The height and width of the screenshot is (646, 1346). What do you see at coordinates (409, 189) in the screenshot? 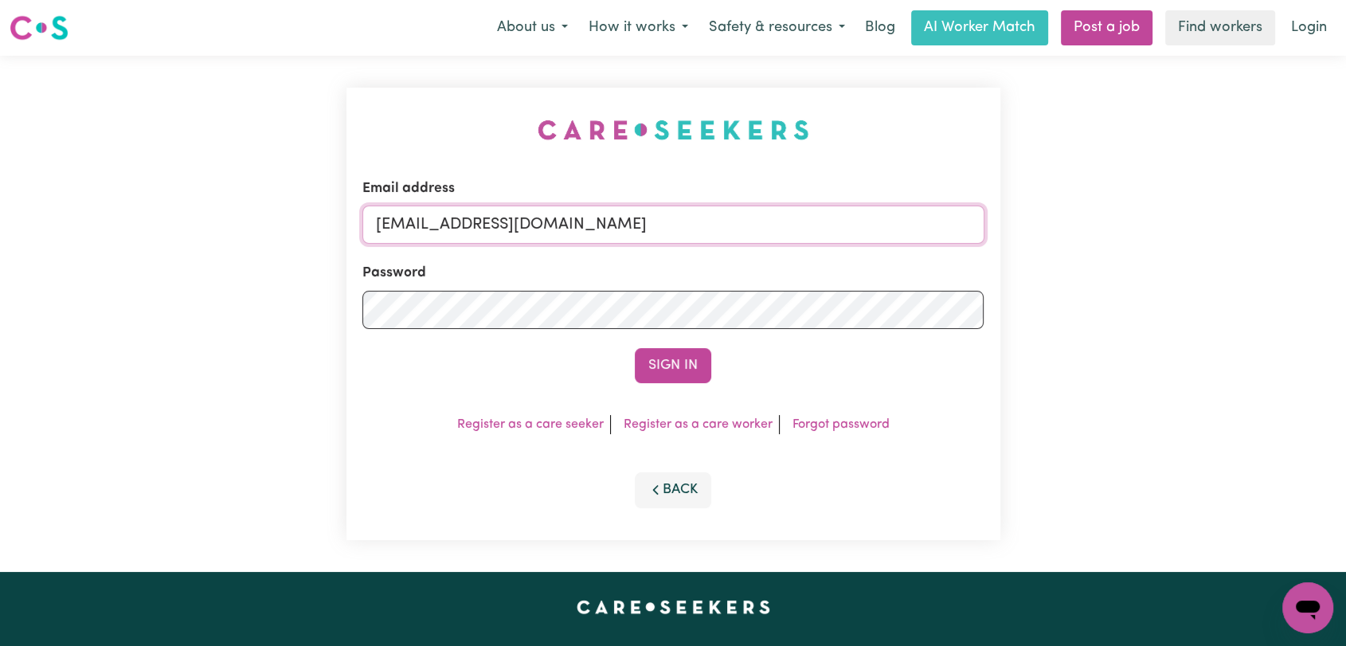
I see `label: Email address` at bounding box center [409, 189].